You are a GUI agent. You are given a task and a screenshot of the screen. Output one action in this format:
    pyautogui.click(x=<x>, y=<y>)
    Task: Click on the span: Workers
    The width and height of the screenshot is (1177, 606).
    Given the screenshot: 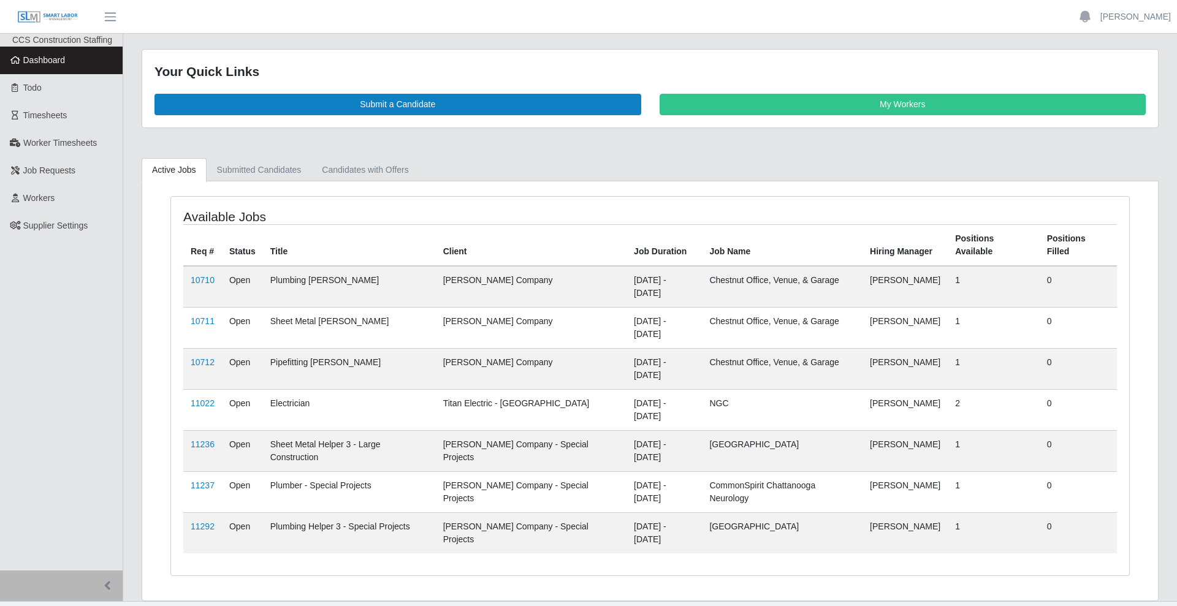 What is the action you would take?
    pyautogui.click(x=39, y=198)
    